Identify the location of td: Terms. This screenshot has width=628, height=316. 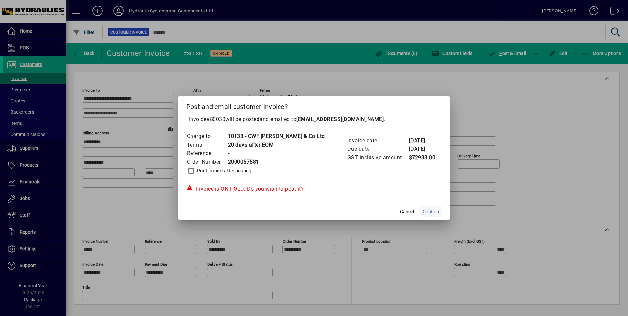
(207, 145).